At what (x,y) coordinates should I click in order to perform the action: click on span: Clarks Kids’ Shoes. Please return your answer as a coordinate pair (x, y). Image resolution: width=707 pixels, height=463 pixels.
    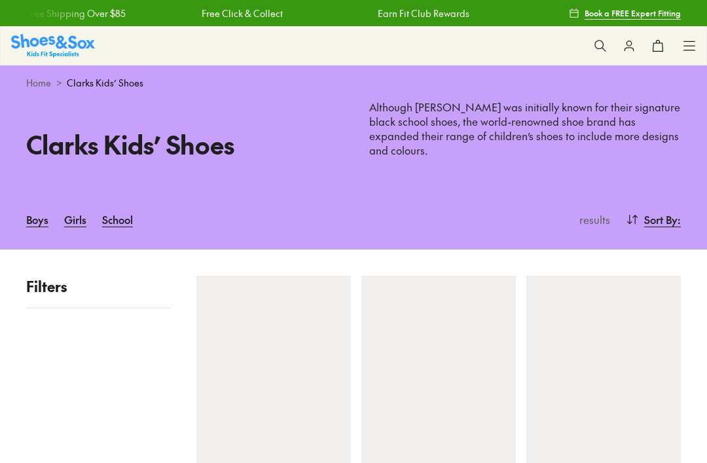
    Looking at the image, I should click on (105, 82).